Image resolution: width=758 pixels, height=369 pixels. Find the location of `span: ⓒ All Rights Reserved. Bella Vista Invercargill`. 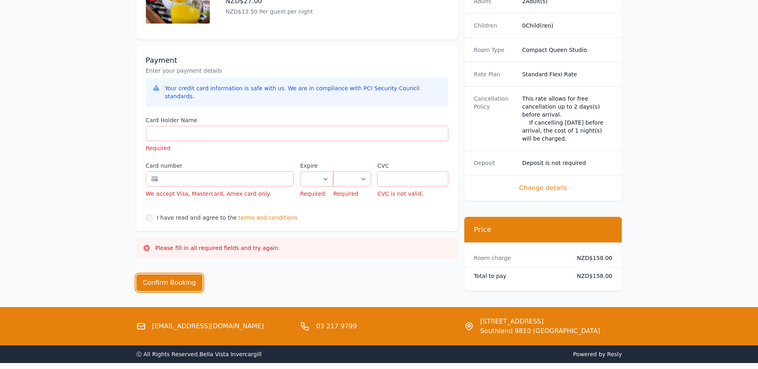

span: ⓒ All Rights Reserved. Bella Vista Invercargill is located at coordinates (199, 355).